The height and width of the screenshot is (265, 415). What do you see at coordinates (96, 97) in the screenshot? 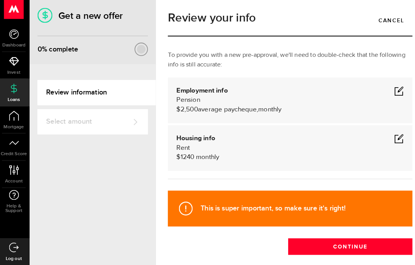
I see `a: Review information` at bounding box center [96, 97].